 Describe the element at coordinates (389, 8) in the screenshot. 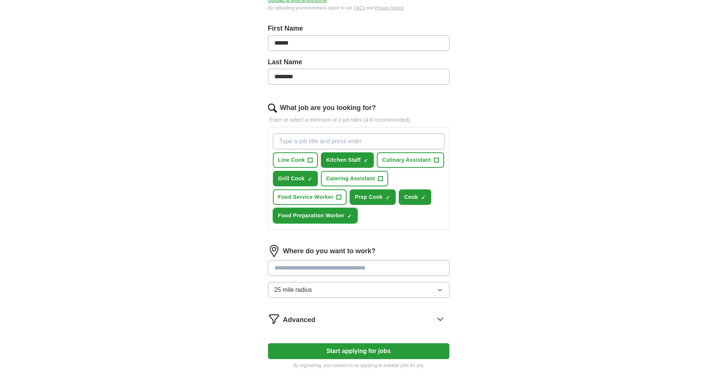

I see `a: Privacy Notice` at that location.